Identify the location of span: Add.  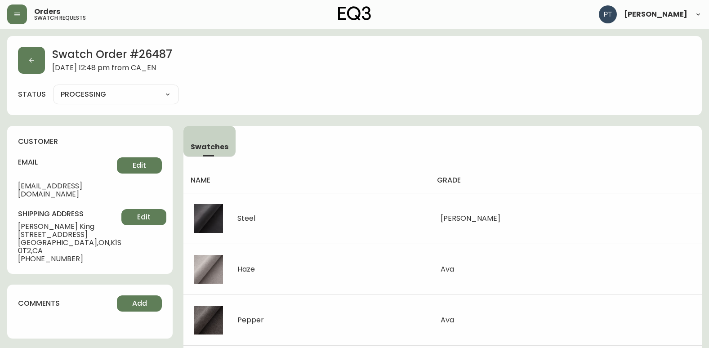
(139, 303).